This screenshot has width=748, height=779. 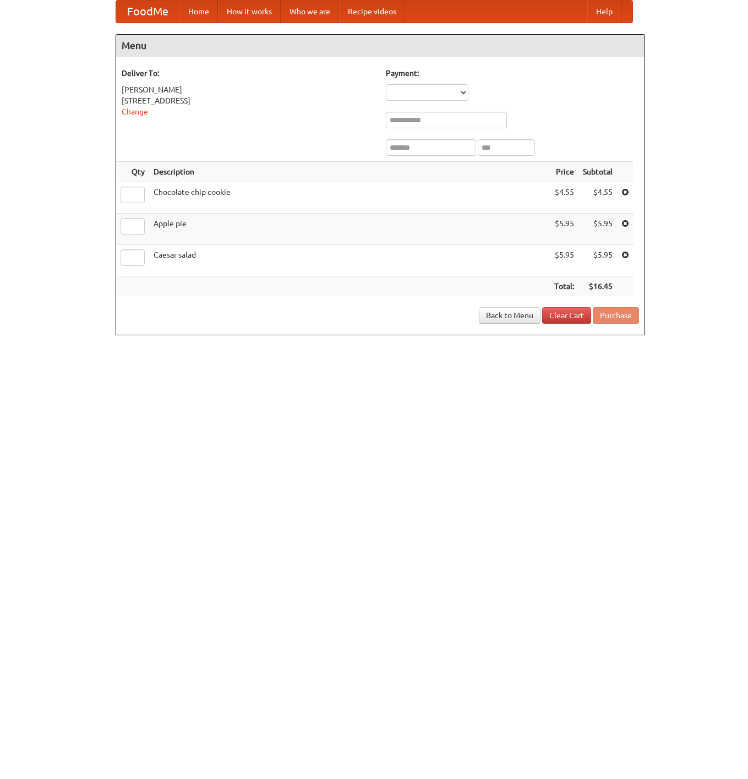 I want to click on th: Price, so click(x=564, y=172).